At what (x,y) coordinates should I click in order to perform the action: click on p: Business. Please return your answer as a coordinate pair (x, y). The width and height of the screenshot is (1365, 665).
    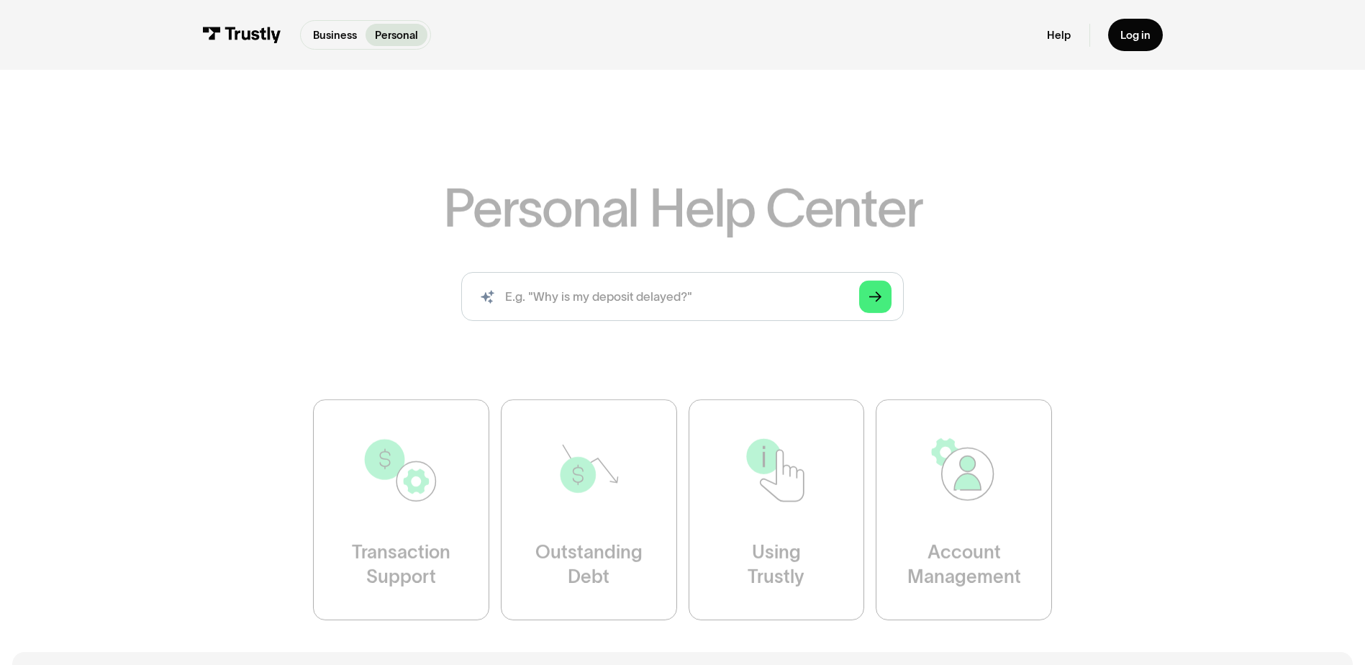
    Looking at the image, I should click on (335, 35).